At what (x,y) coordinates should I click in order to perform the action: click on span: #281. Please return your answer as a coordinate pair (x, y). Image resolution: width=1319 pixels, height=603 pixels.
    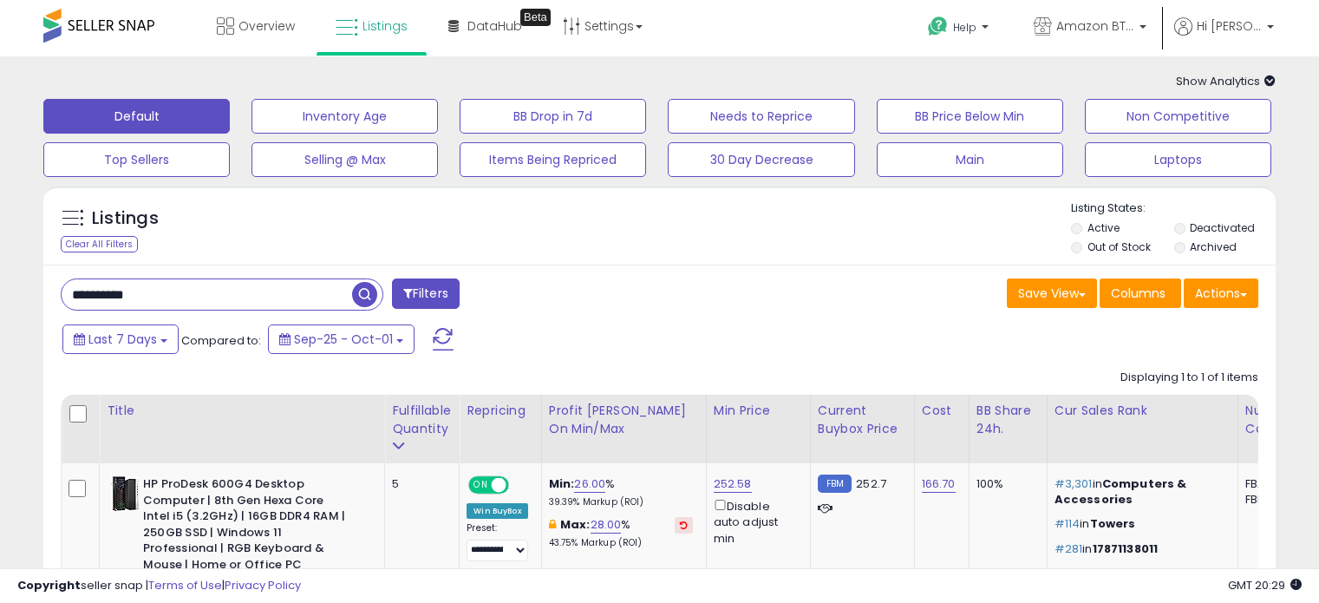
    Looking at the image, I should click on (1069, 548).